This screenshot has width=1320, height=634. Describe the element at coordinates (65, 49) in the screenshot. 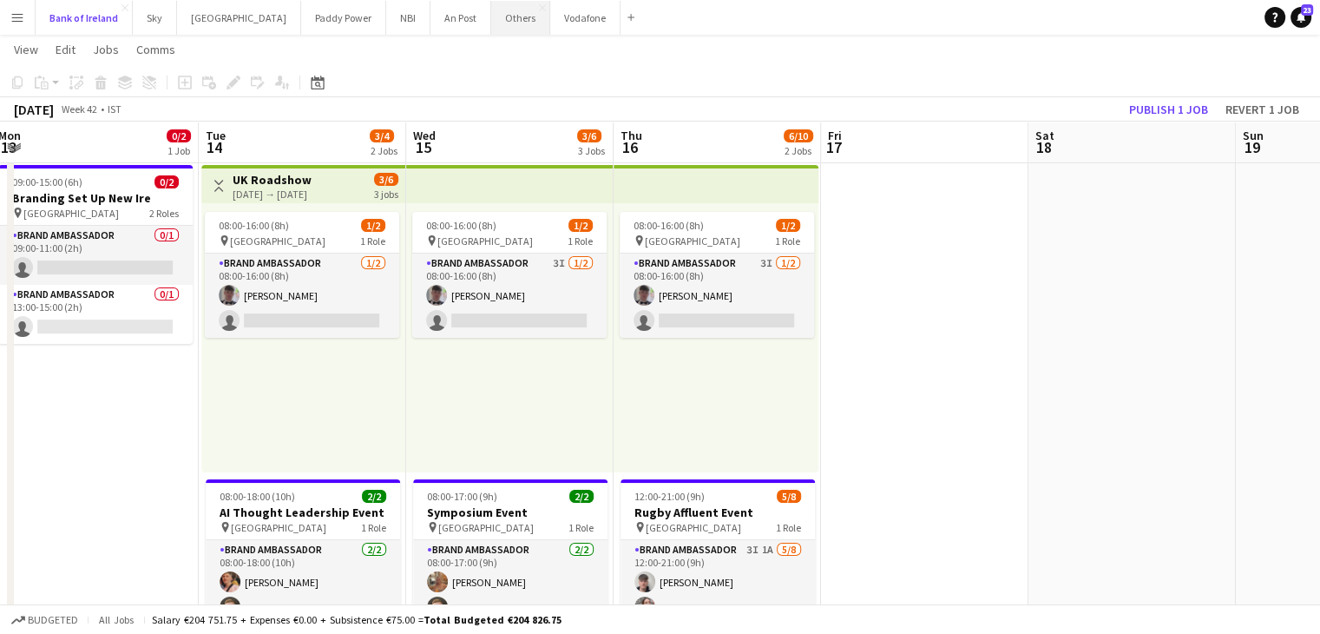

I see `span: Edit` at that location.